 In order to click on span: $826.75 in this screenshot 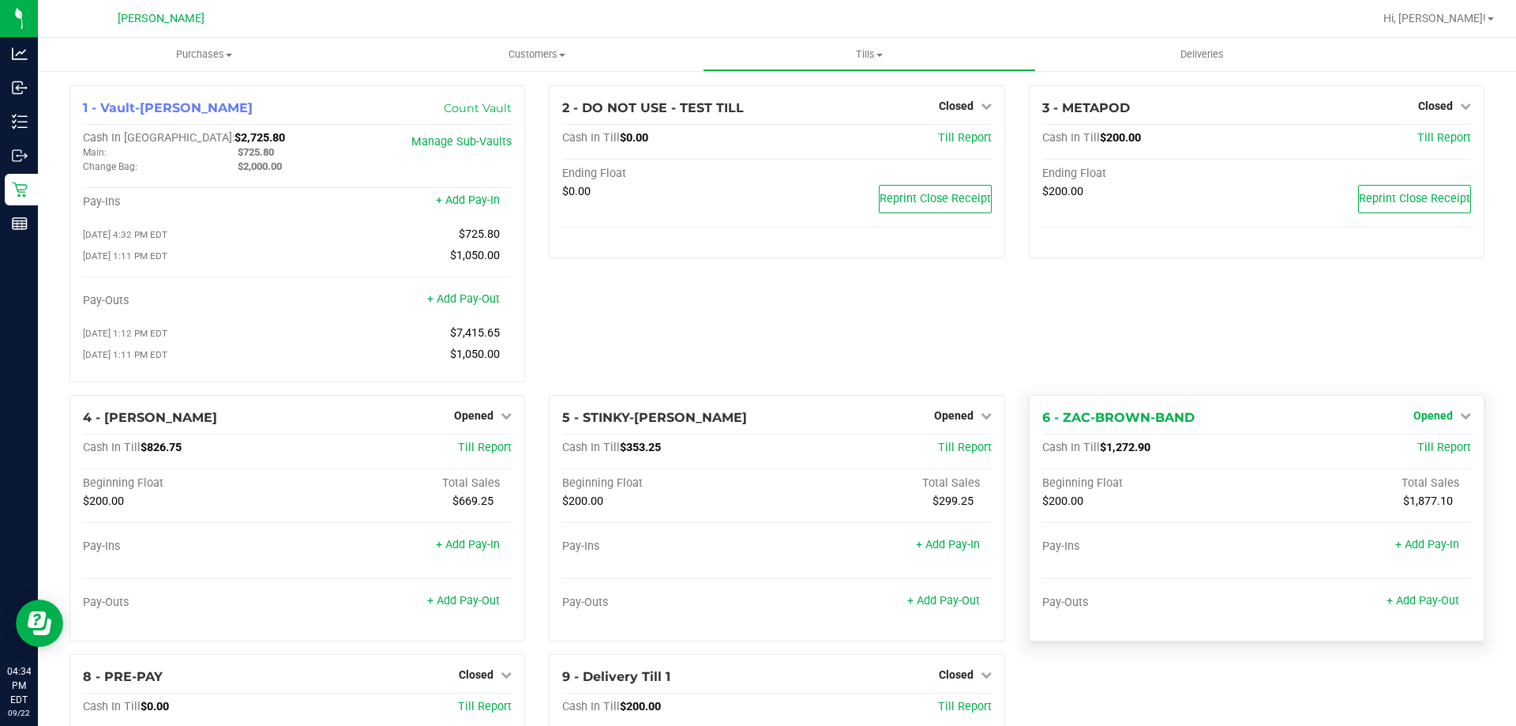, I will do `click(161, 447)`.